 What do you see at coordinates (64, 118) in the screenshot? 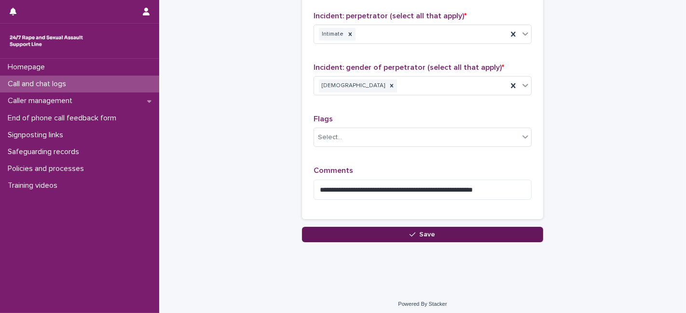
I see `p: End of phone call feedback form` at bounding box center [64, 118].